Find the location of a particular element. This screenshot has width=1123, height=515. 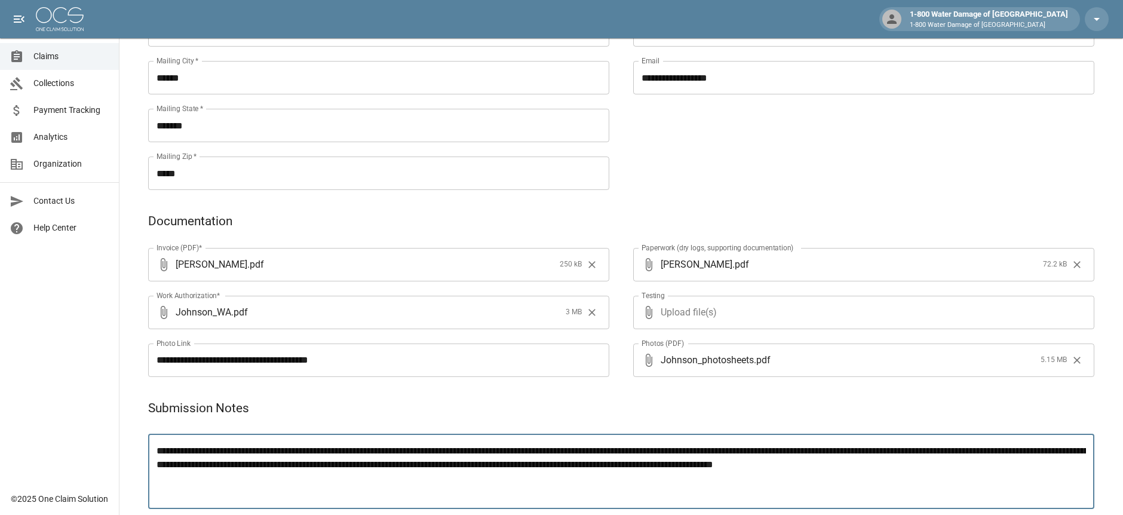

label: Photo Link is located at coordinates (173, 343).